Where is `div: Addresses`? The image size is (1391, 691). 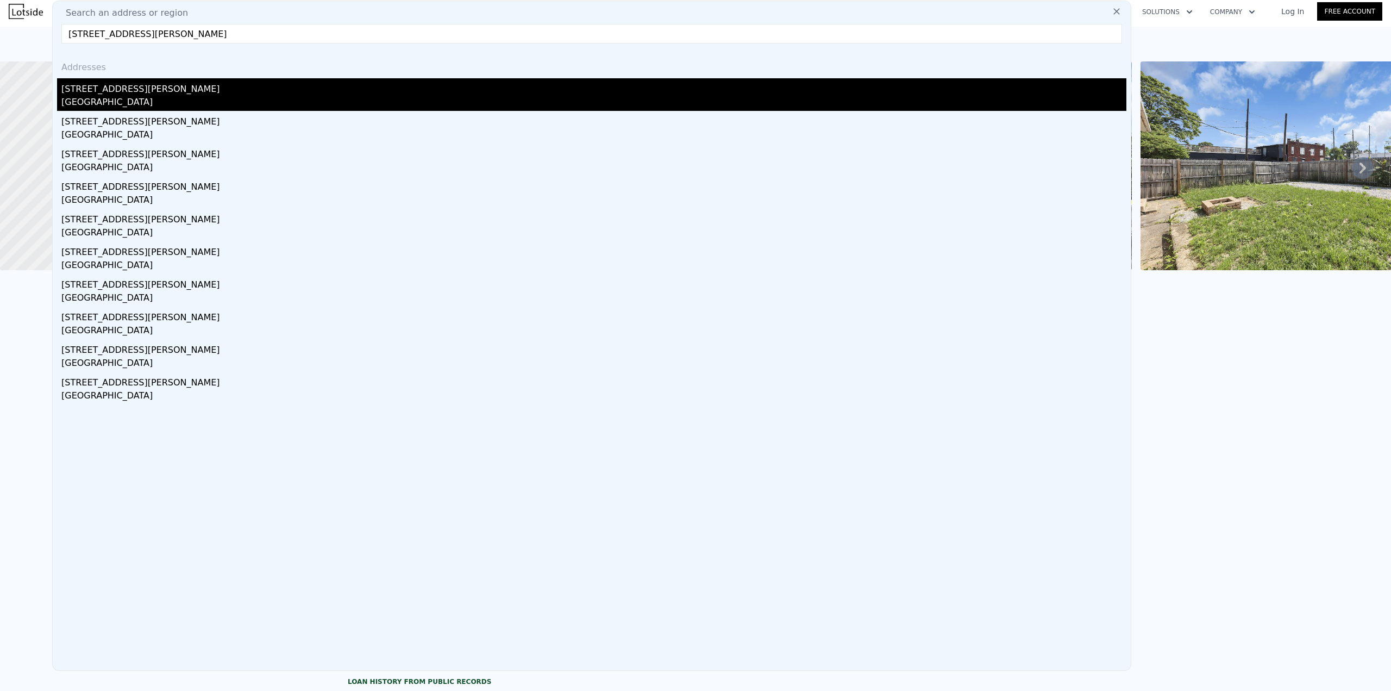
div: Addresses is located at coordinates (592, 65).